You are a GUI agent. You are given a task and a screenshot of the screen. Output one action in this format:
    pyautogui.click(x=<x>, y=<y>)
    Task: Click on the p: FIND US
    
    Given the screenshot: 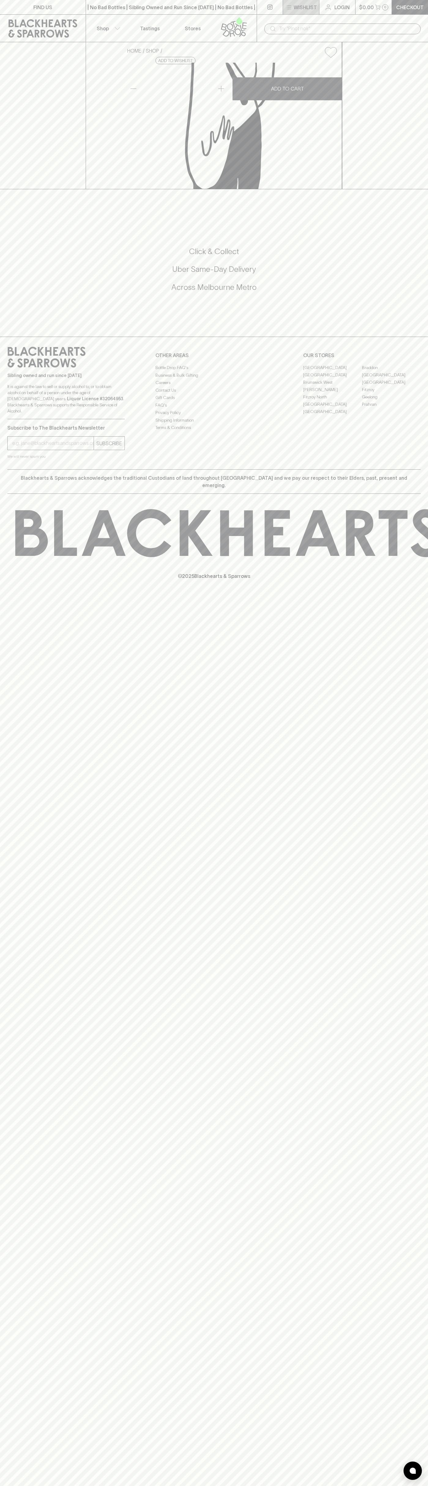 What is the action you would take?
    pyautogui.click(x=43, y=7)
    